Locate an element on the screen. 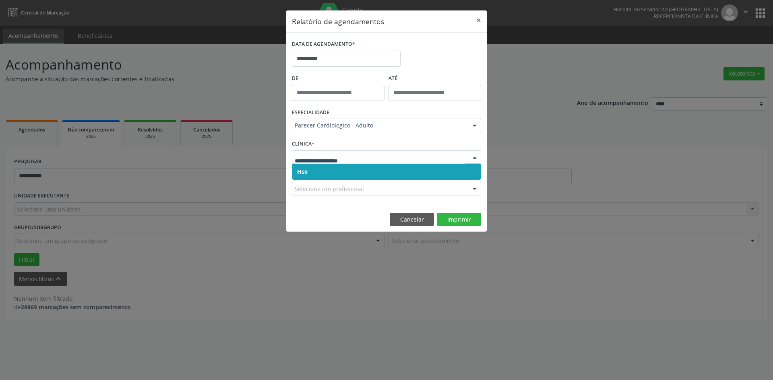 This screenshot has height=380, width=773. label: ESPECIALIDADE is located at coordinates (310, 113).